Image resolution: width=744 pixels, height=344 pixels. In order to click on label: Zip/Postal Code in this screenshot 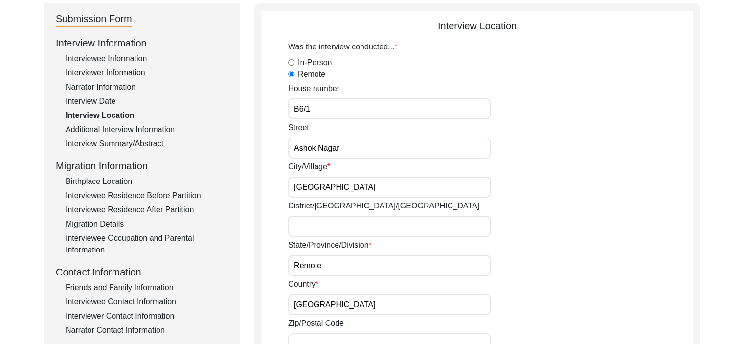, I will do `click(316, 323)`.